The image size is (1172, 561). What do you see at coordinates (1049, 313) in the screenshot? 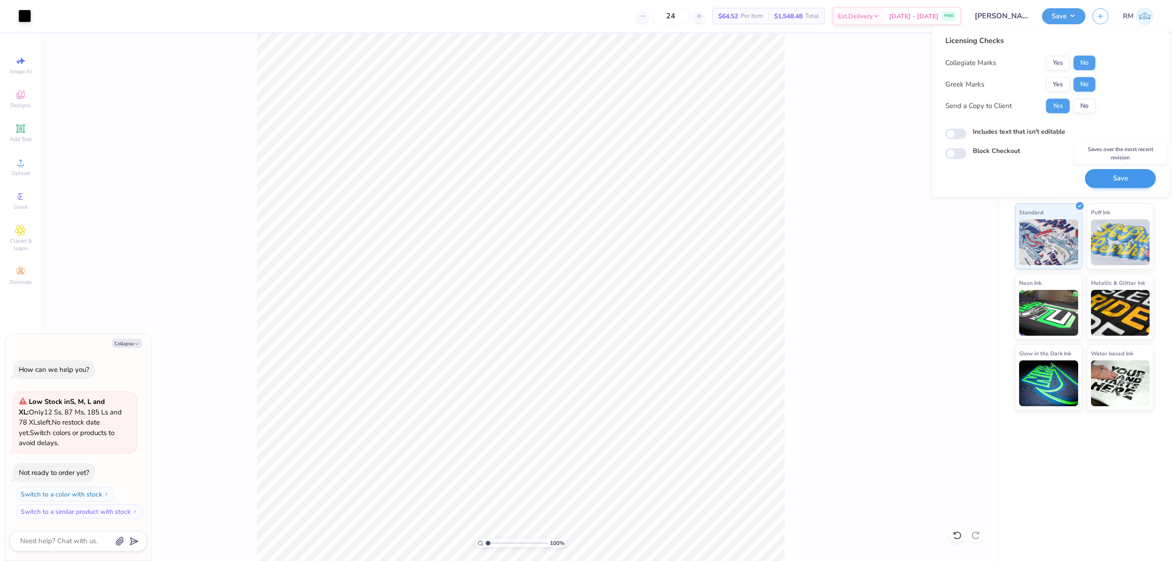
I see `img: Neon Ink` at bounding box center [1049, 313].